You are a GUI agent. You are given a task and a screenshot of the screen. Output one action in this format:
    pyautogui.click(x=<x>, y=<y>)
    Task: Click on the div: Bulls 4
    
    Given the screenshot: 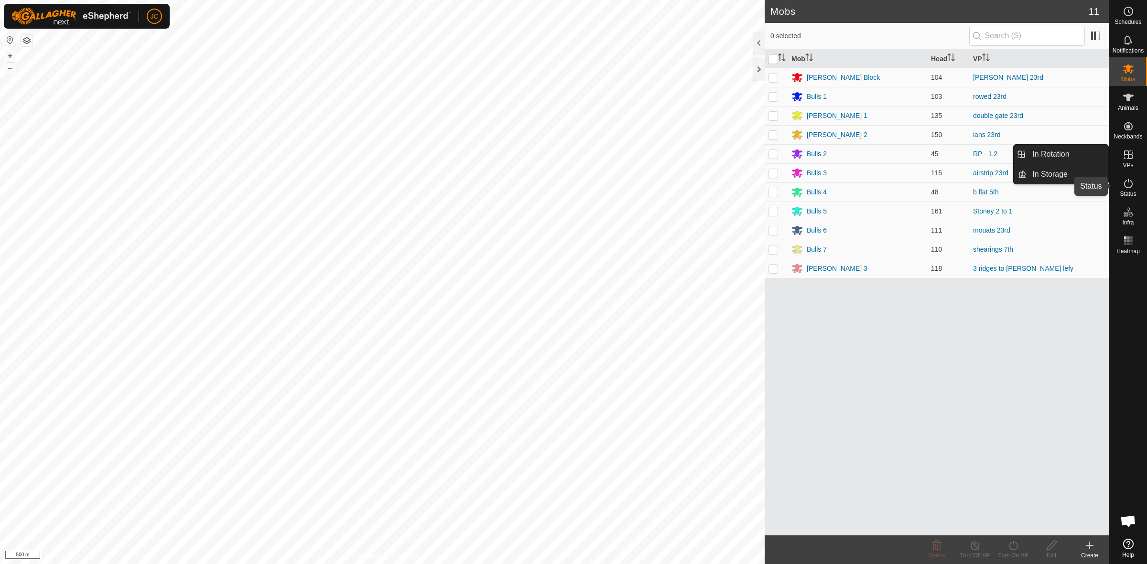 What is the action you would take?
    pyautogui.click(x=816, y=192)
    